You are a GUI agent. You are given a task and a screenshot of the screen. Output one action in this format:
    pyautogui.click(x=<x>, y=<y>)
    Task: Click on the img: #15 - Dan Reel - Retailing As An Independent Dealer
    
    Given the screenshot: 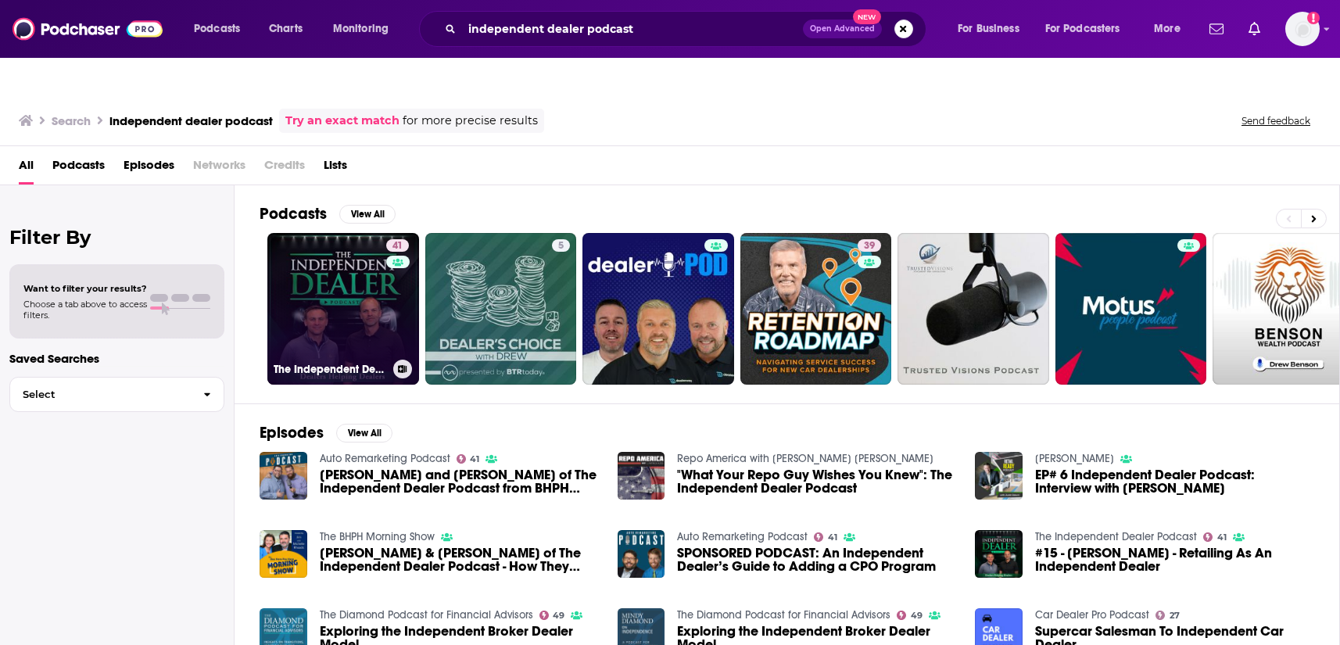 What is the action you would take?
    pyautogui.click(x=998, y=553)
    